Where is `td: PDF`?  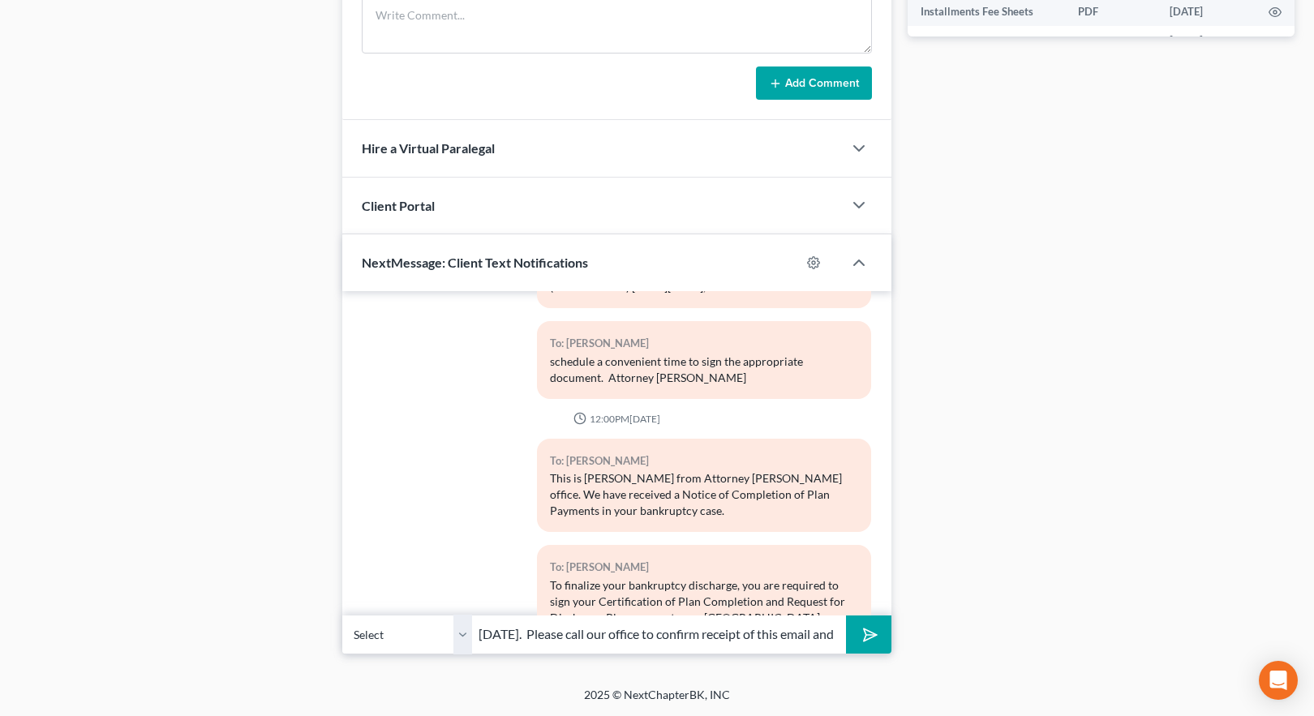 td: PDF is located at coordinates (1110, 41).